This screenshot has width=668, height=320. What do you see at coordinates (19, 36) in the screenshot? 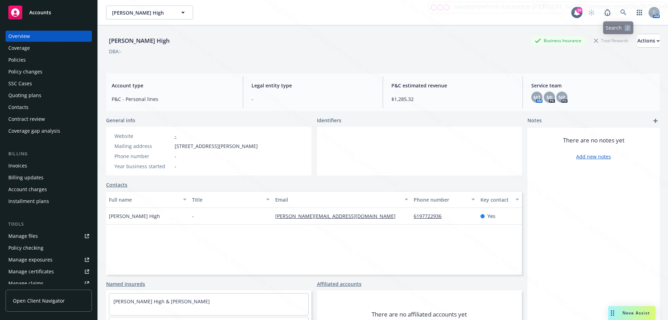
I see `div: Overview` at bounding box center [19, 36].